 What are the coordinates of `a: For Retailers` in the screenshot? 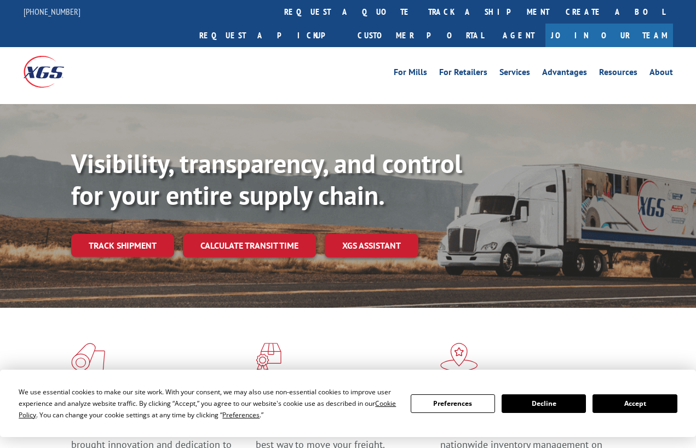 It's located at (463, 74).